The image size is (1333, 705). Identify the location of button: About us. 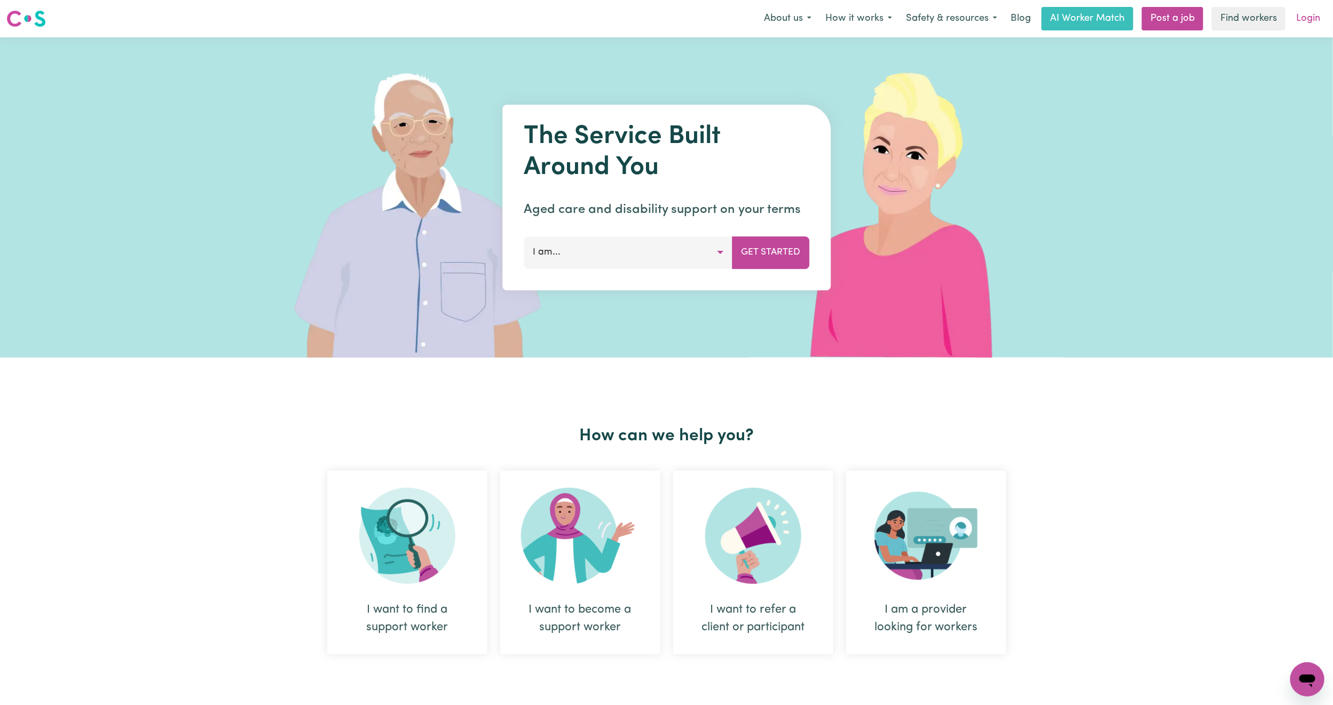
(787, 19).